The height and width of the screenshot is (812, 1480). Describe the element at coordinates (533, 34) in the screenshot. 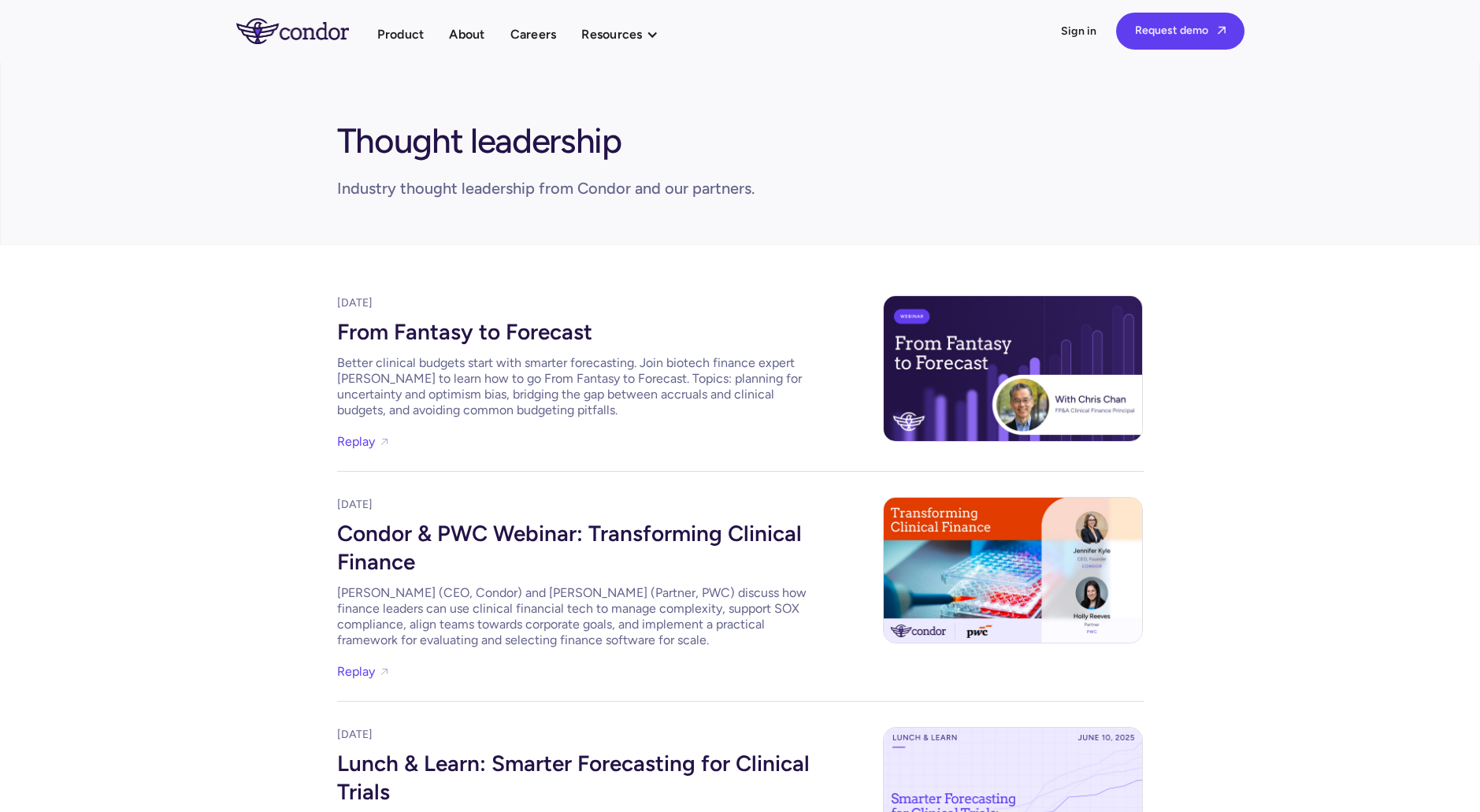

I see `a: Careers` at that location.